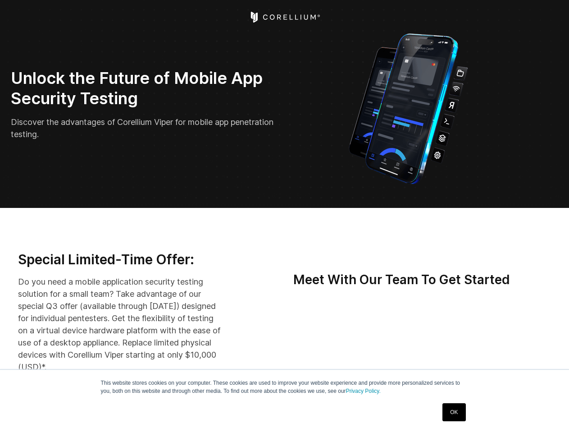 The image size is (569, 433). I want to click on span: Discover the advantages of Corellium Viper for mobile app penetration testing., so click(142, 128).